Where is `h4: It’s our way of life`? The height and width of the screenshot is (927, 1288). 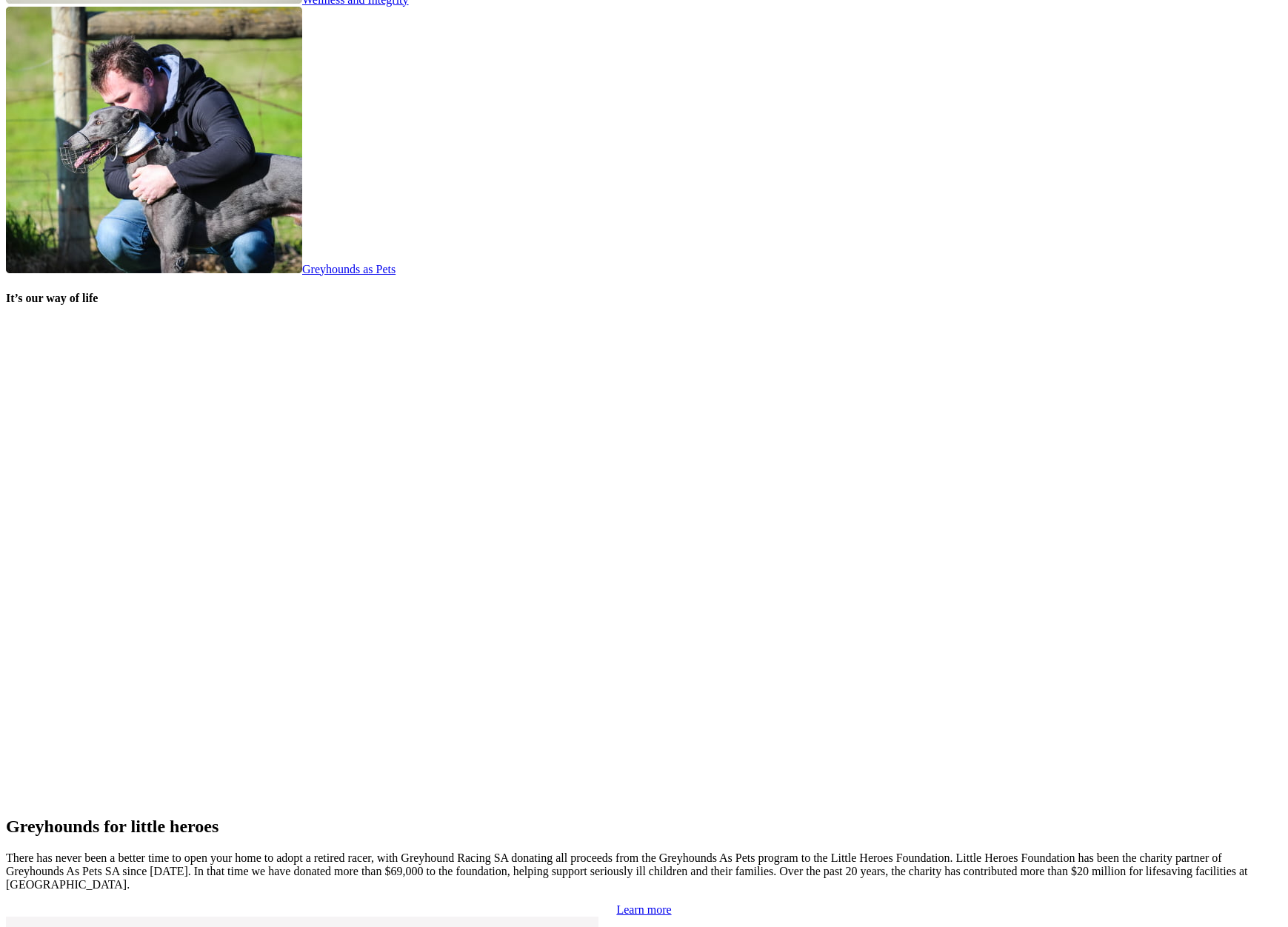
h4: It’s our way of life is located at coordinates (644, 299).